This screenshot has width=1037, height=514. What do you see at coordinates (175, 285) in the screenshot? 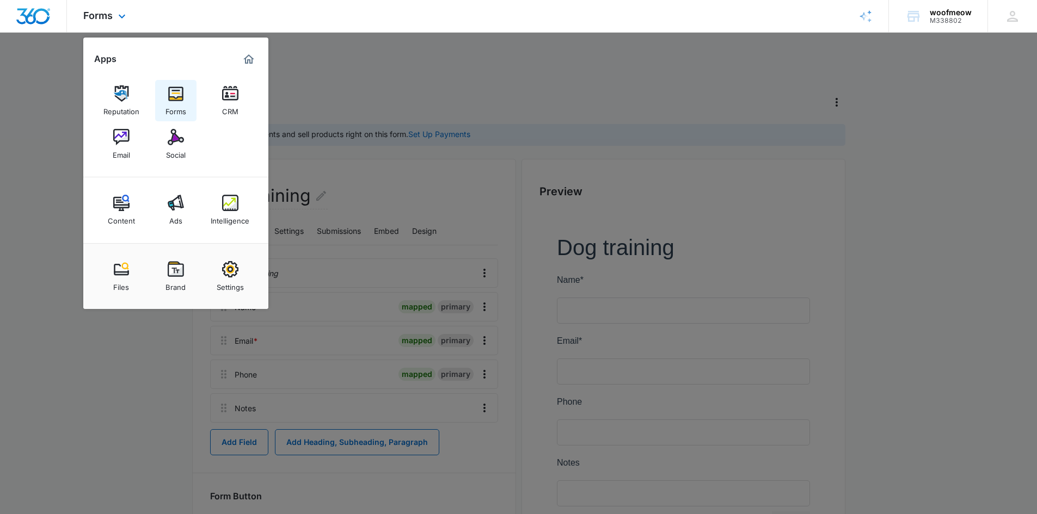
I see `div: Brand` at bounding box center [175, 285].